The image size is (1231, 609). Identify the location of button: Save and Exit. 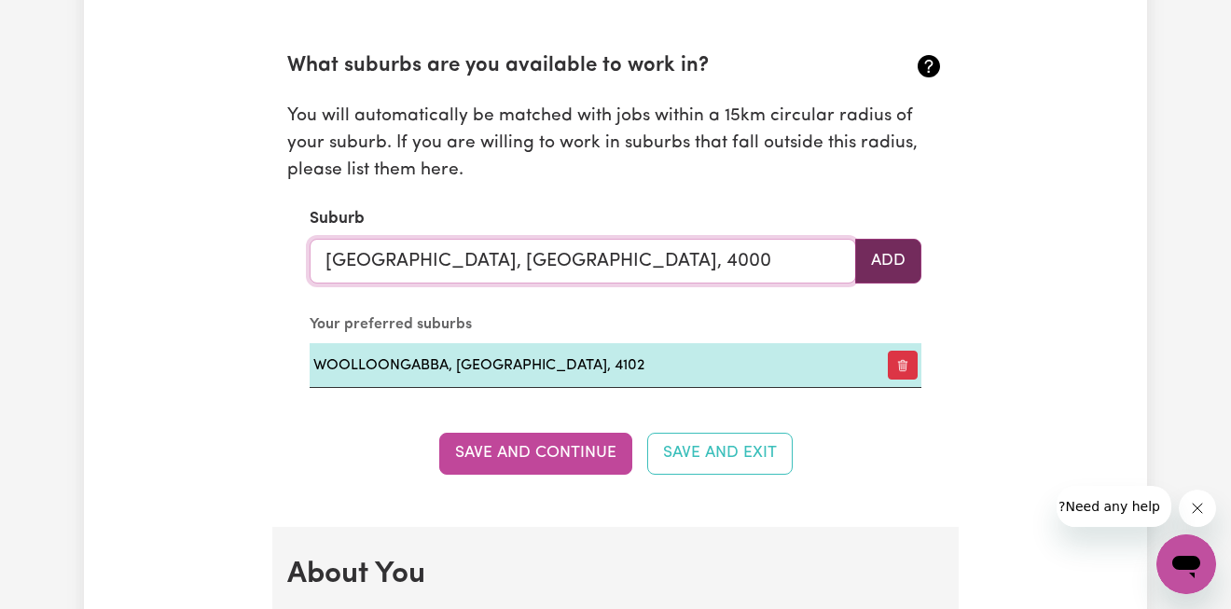
(720, 453).